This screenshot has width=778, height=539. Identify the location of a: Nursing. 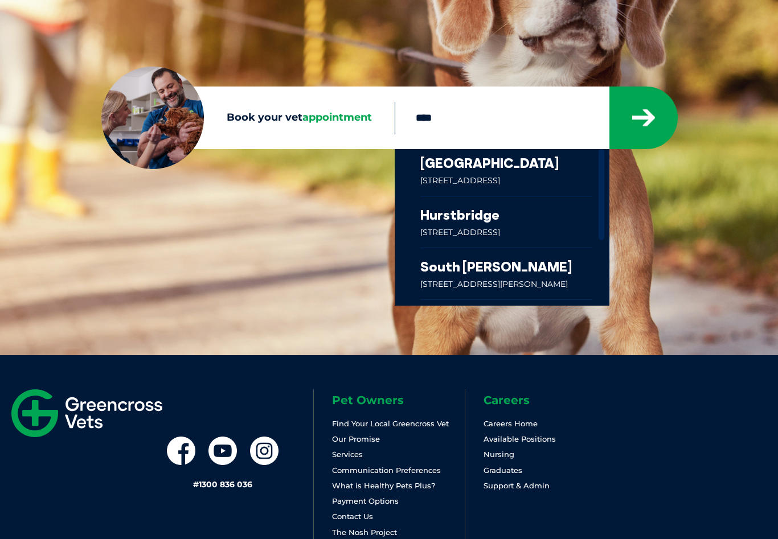
(499, 454).